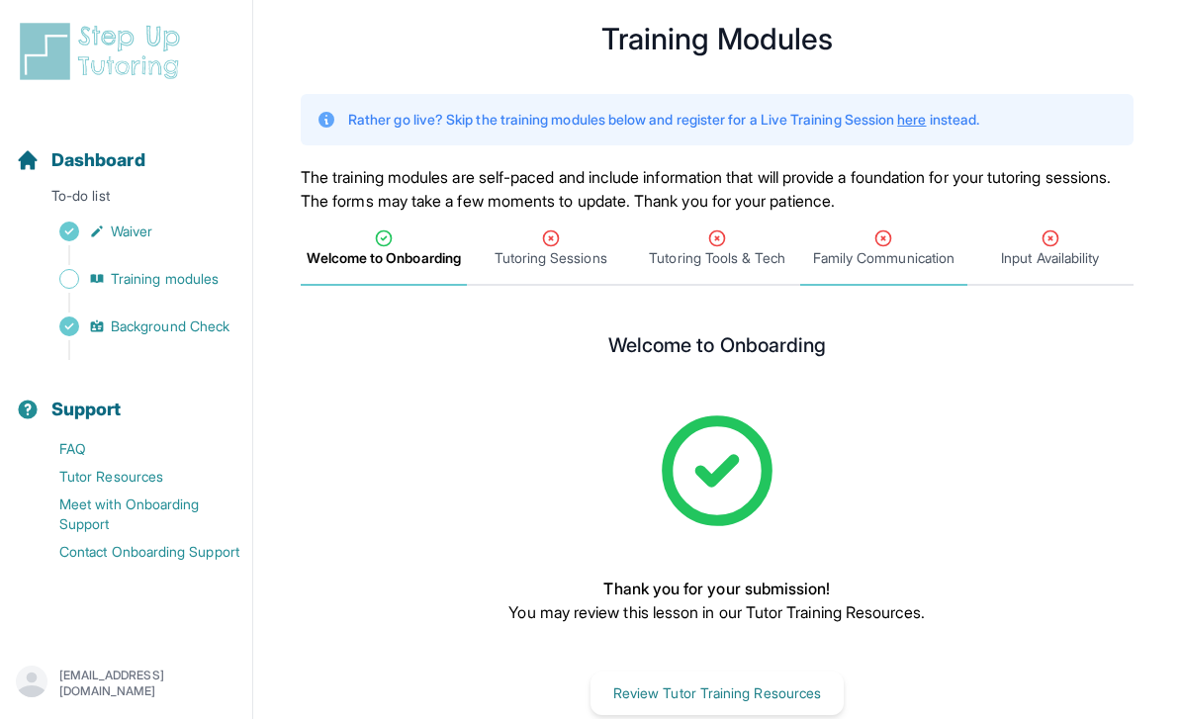 Image resolution: width=1181 pixels, height=719 pixels. I want to click on button: Review Tutor Training Resources, so click(717, 693).